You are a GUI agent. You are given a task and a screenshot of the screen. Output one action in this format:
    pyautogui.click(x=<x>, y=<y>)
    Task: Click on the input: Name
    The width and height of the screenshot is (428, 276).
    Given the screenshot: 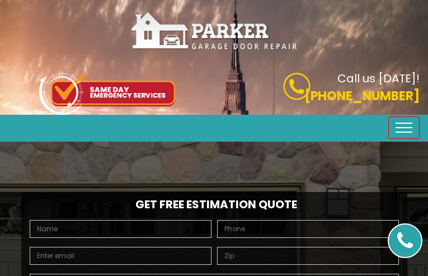 What is the action you would take?
    pyautogui.click(x=120, y=229)
    